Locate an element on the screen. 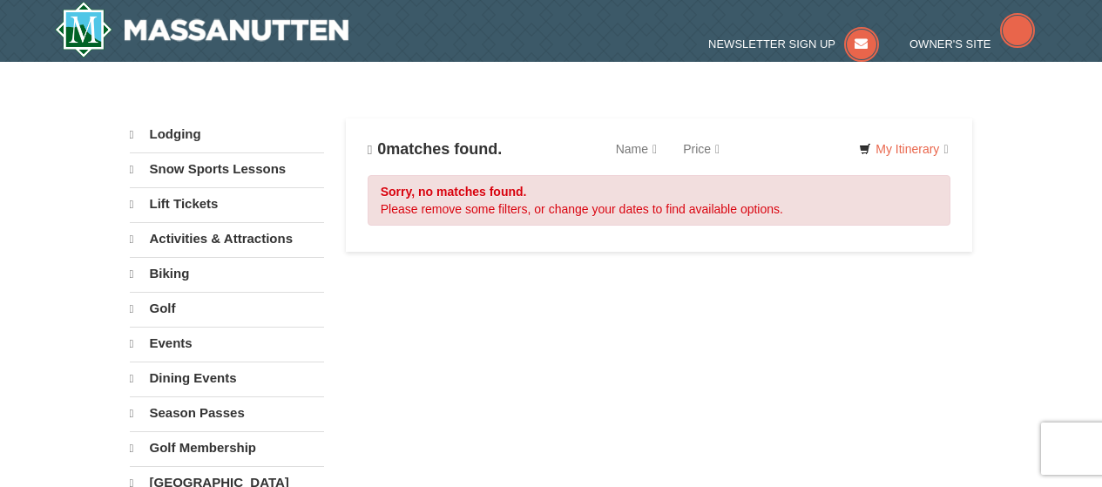 Image resolution: width=1102 pixels, height=487 pixels. a: Owner's Site is located at coordinates (973, 44).